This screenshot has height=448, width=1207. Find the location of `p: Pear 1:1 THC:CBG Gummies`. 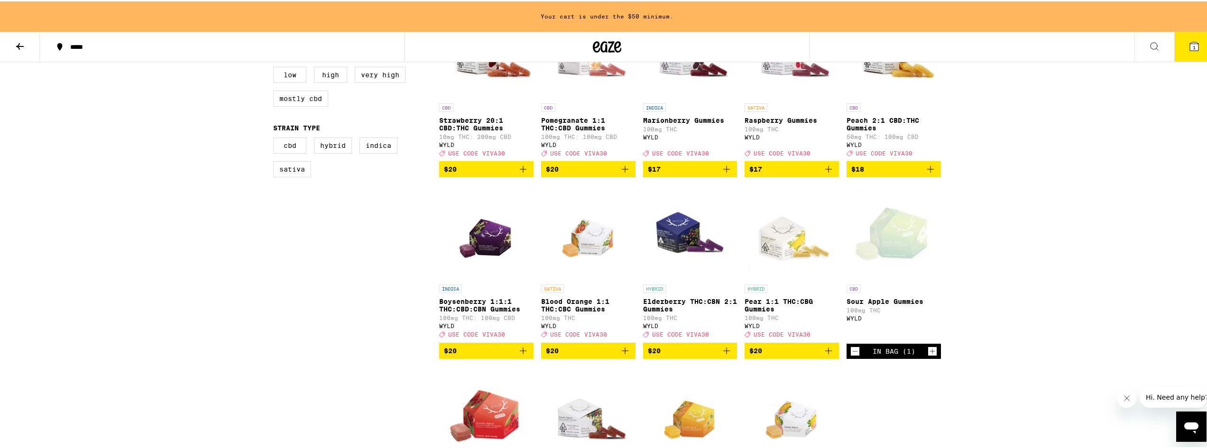

p: Pear 1:1 THC:CBG Gummies is located at coordinates (791, 304).